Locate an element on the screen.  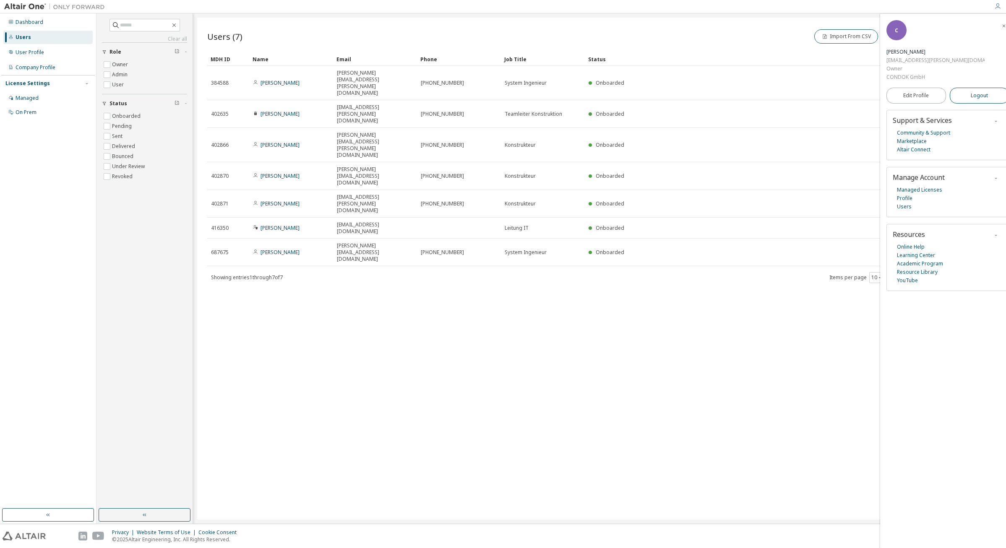
label: Admin is located at coordinates (120, 75).